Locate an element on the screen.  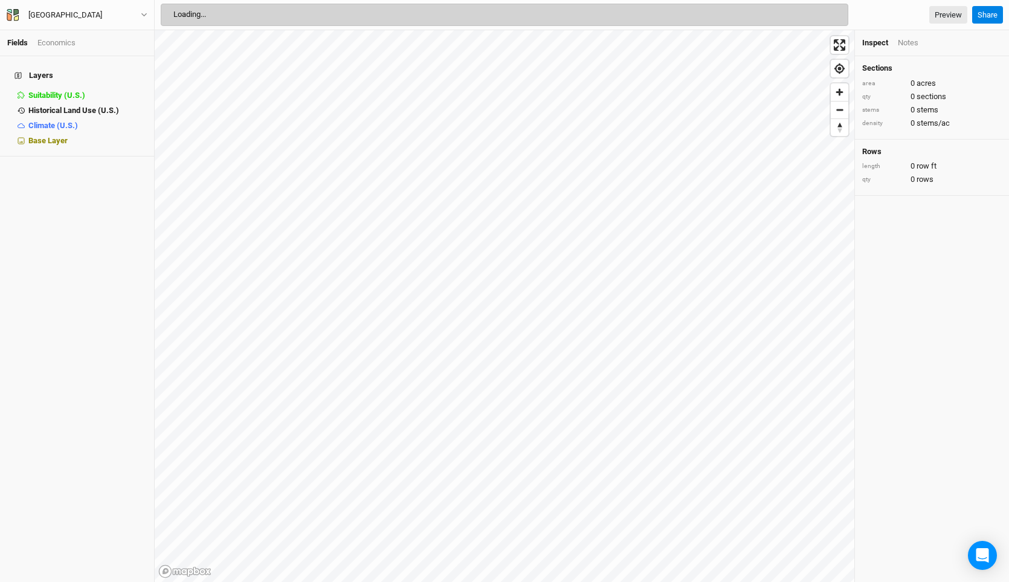
div: Base Layer is located at coordinates (88, 141).